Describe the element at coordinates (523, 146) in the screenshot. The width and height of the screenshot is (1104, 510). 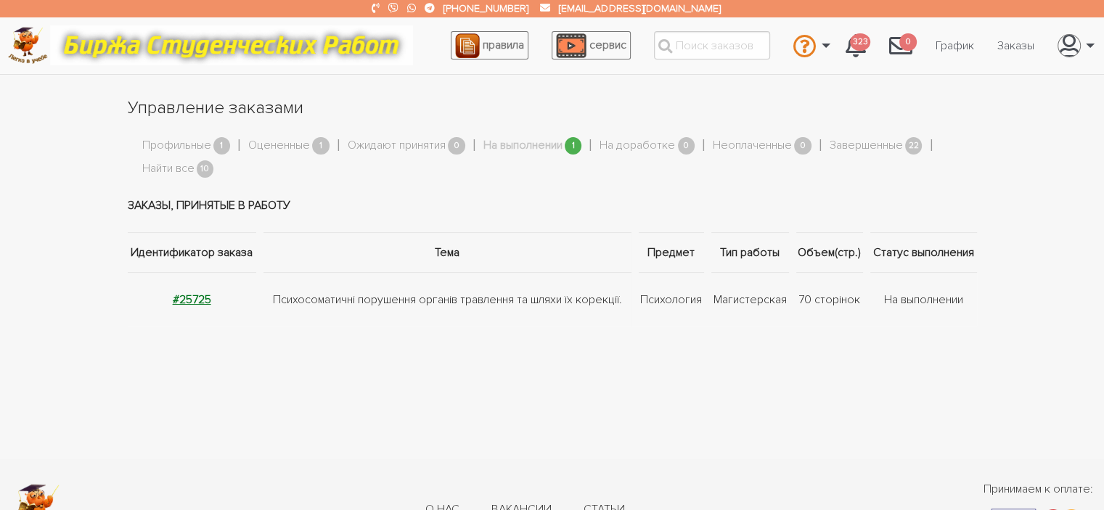
I see `a: На выполнении` at that location.